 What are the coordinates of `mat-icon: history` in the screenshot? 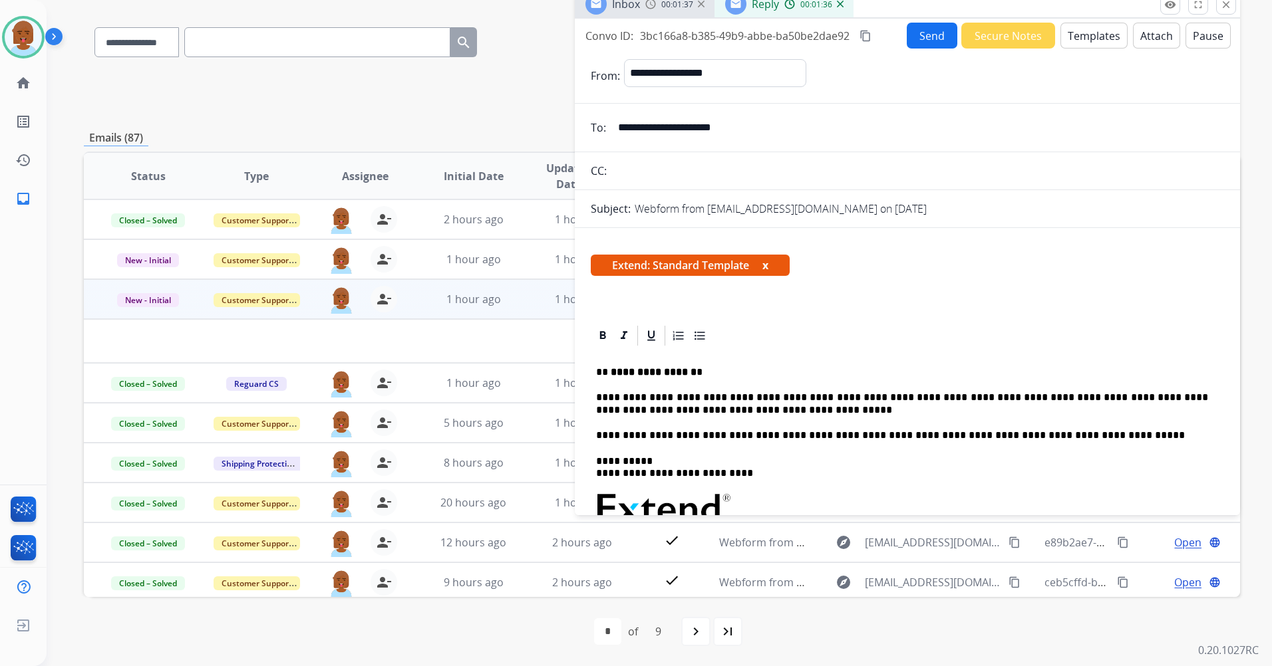 It's located at (23, 160).